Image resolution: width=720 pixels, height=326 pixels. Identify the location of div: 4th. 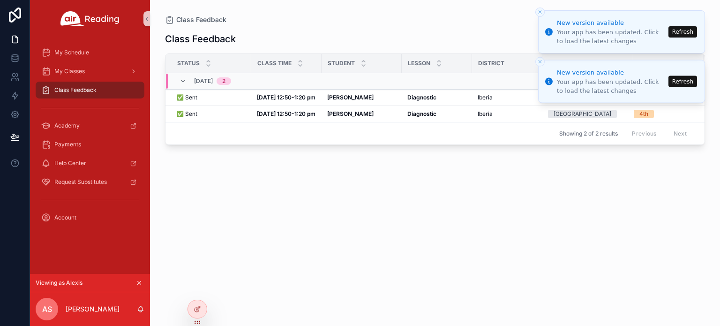
(643, 114).